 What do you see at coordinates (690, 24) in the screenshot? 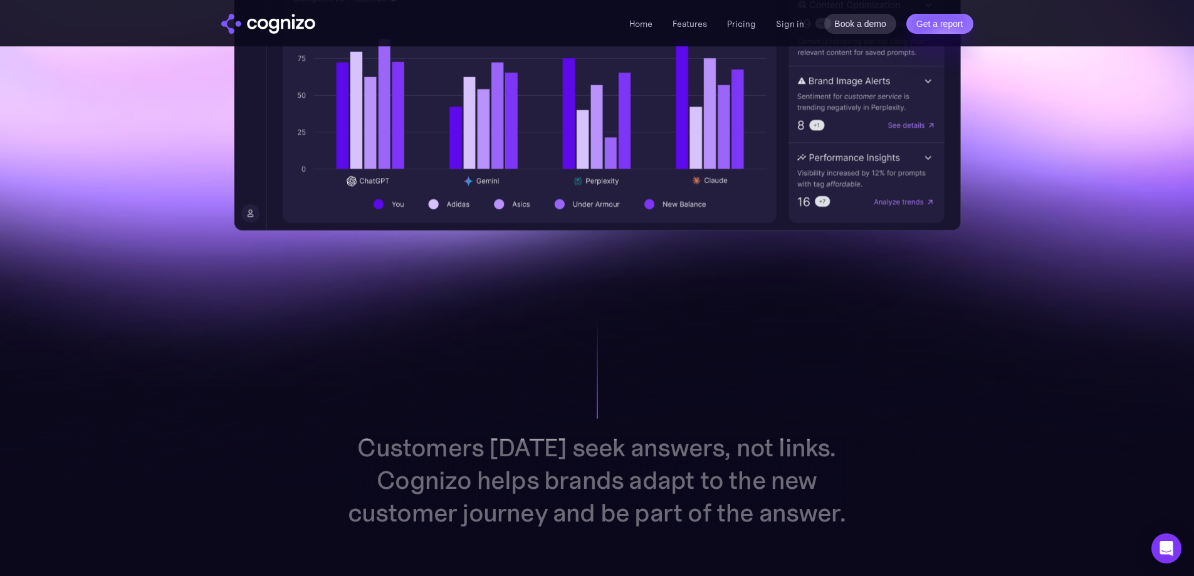
I see `a: Features` at bounding box center [690, 24].